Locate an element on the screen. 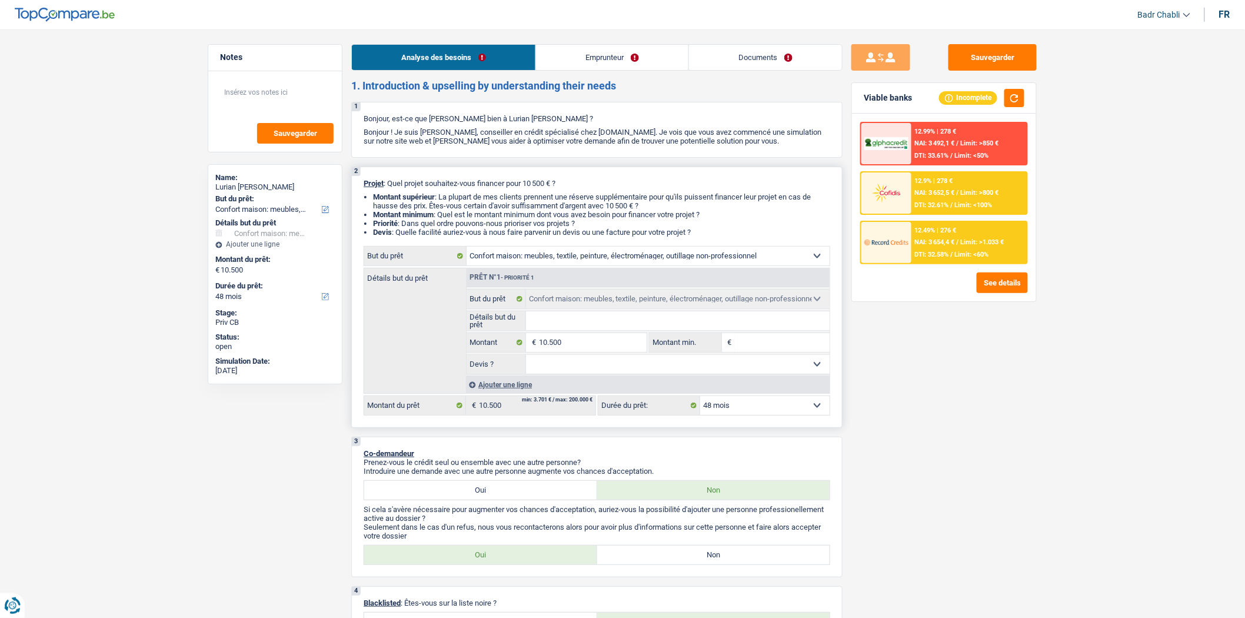 The height and width of the screenshot is (618, 1245). div: 1 is located at coordinates (356, 106).